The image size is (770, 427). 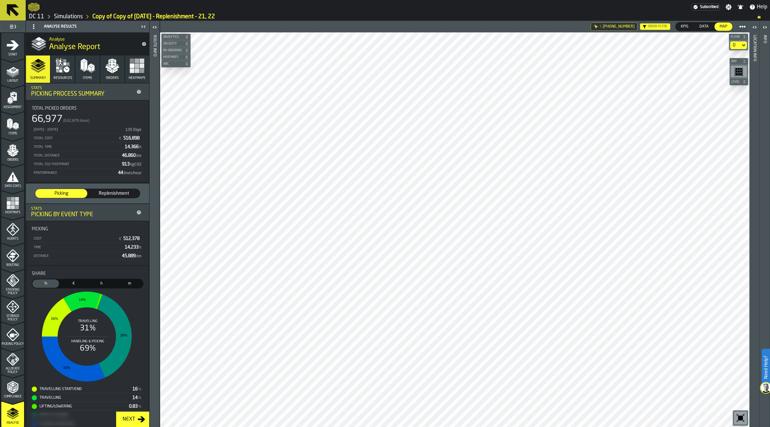 I want to click on div: Time, so click(x=78, y=247).